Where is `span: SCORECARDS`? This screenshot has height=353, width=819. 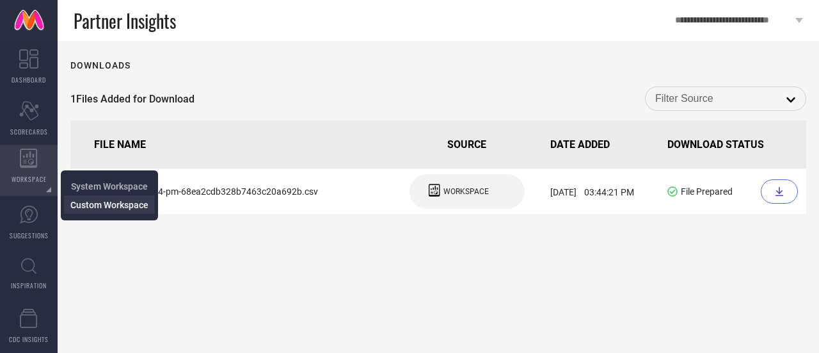
span: SCORECARDS is located at coordinates (29, 131).